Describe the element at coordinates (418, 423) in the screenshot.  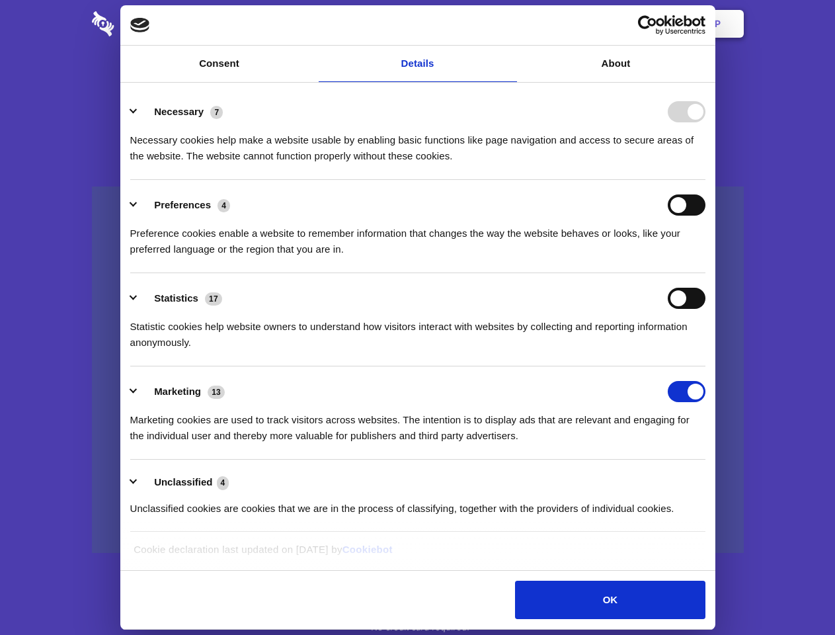
I see `div: Marketing cookies are used to track visitors across websites. The intention is to display ads tha...` at that location.